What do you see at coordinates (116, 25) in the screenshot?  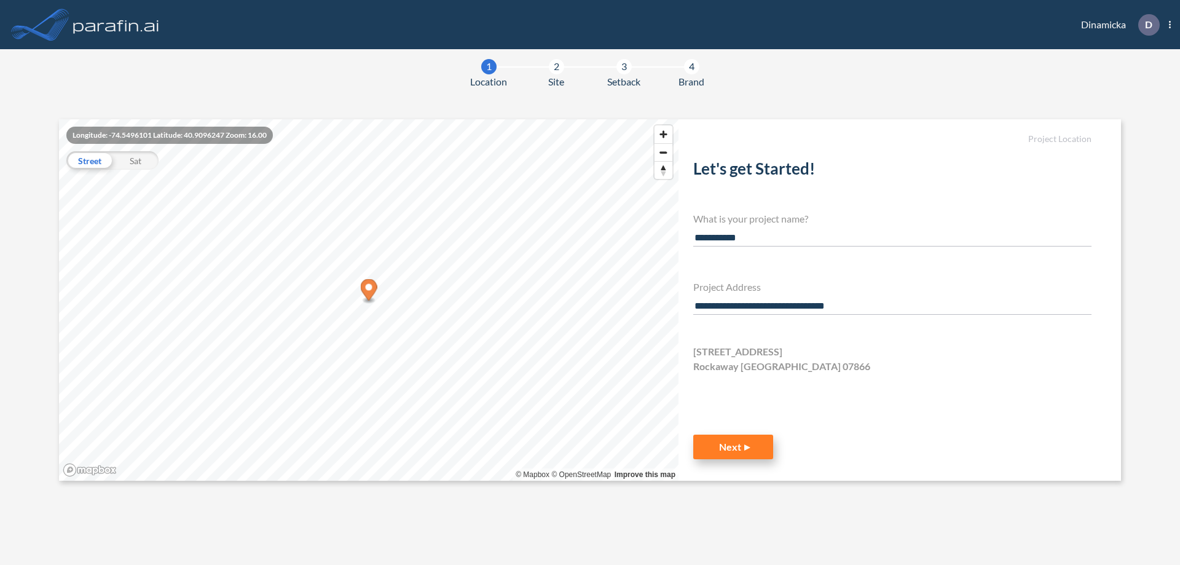 I see `img: logo` at bounding box center [116, 25].